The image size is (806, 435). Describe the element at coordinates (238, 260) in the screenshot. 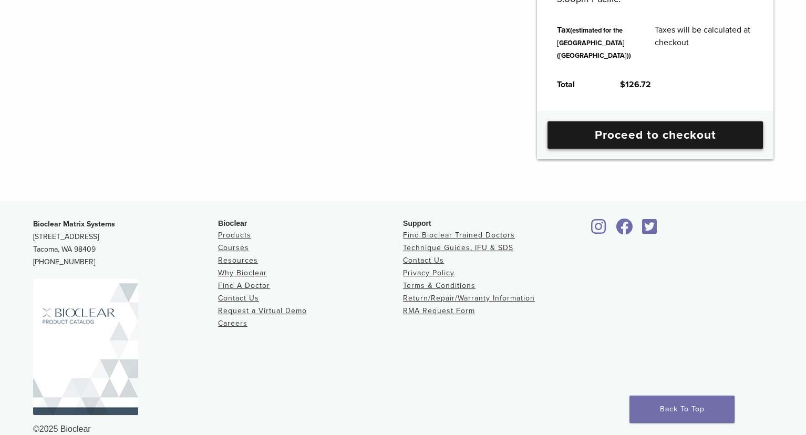

I see `a: Resources` at that location.